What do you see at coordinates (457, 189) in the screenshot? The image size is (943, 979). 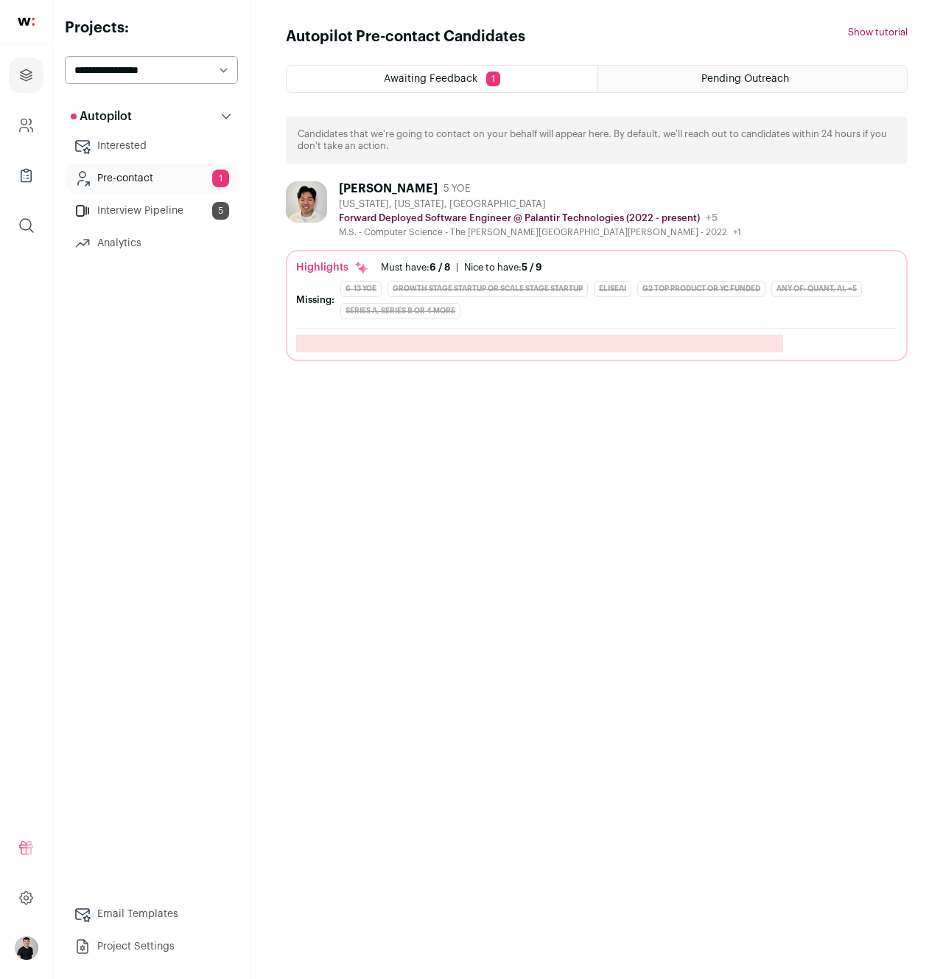 I see `span: 5 YOE` at bounding box center [457, 189].